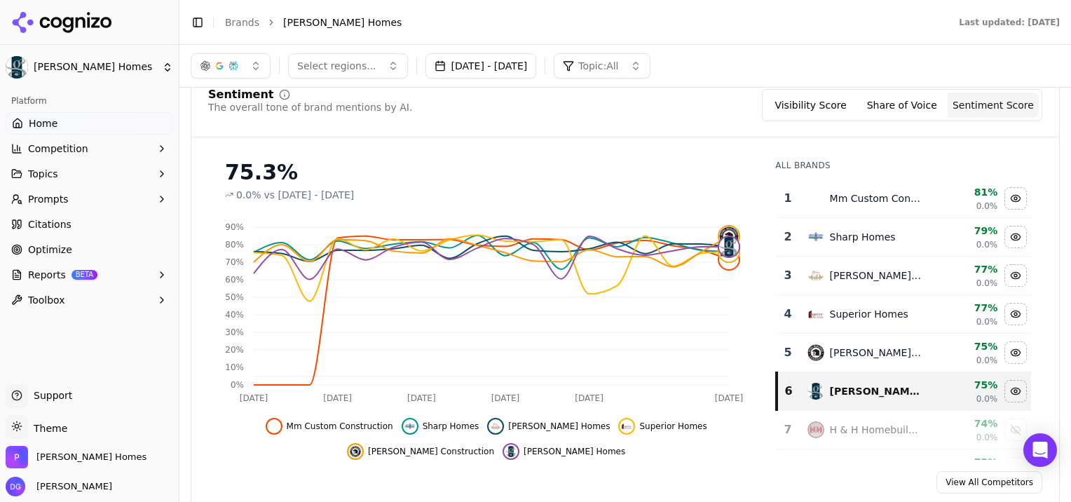 This screenshot has width=1071, height=502. Describe the element at coordinates (234, 245) in the screenshot. I see `tspan: 80%` at that location.